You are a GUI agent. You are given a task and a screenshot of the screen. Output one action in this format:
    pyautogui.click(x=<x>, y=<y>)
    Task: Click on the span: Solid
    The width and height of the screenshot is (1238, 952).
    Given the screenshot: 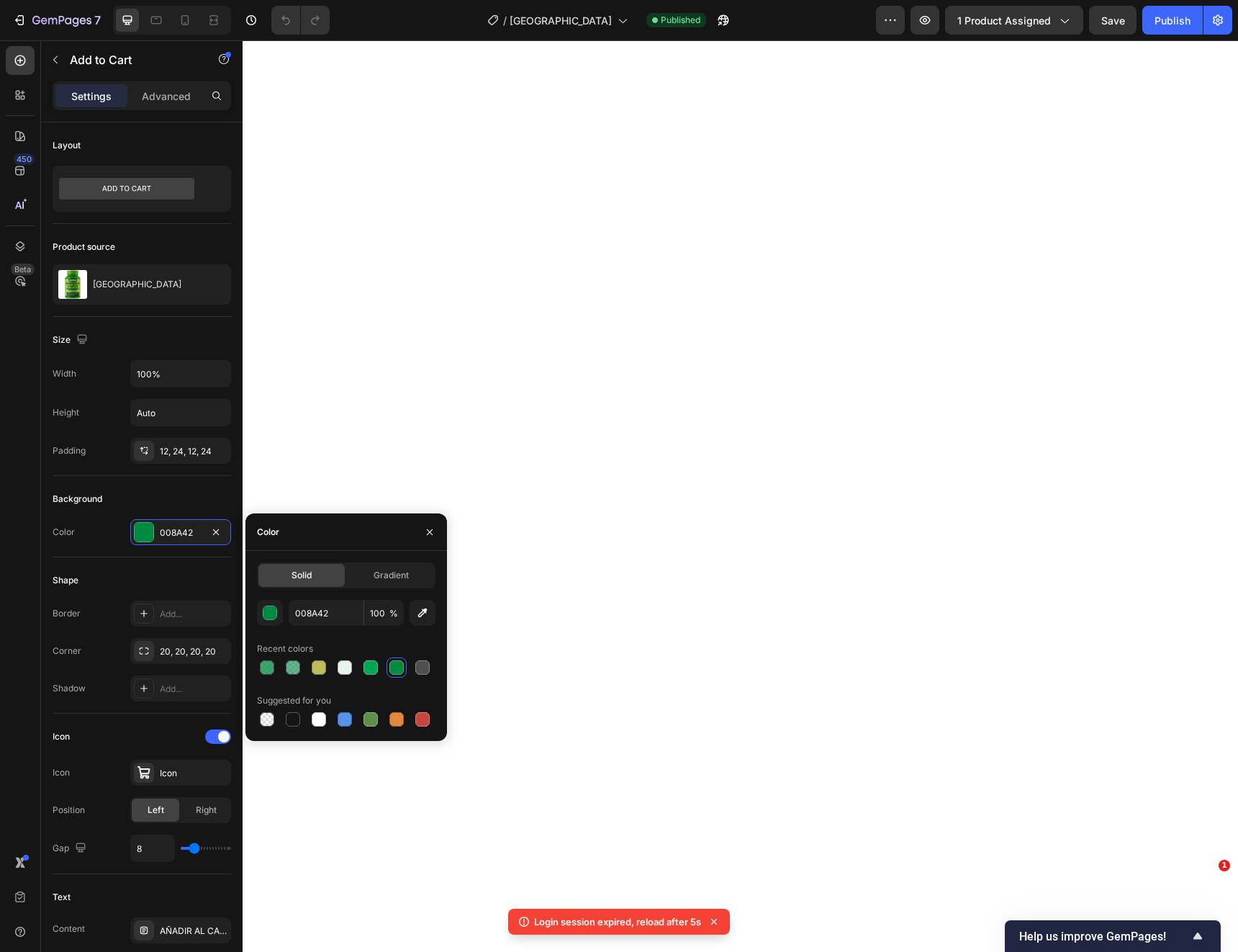 What is the action you would take?
    pyautogui.click(x=302, y=575)
    